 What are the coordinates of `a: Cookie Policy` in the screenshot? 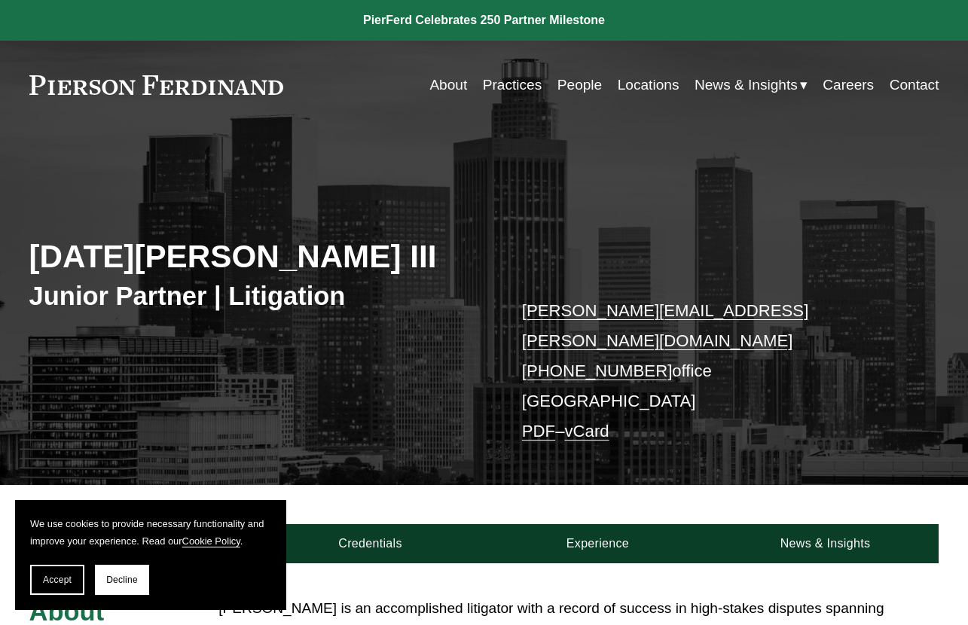 It's located at (211, 541).